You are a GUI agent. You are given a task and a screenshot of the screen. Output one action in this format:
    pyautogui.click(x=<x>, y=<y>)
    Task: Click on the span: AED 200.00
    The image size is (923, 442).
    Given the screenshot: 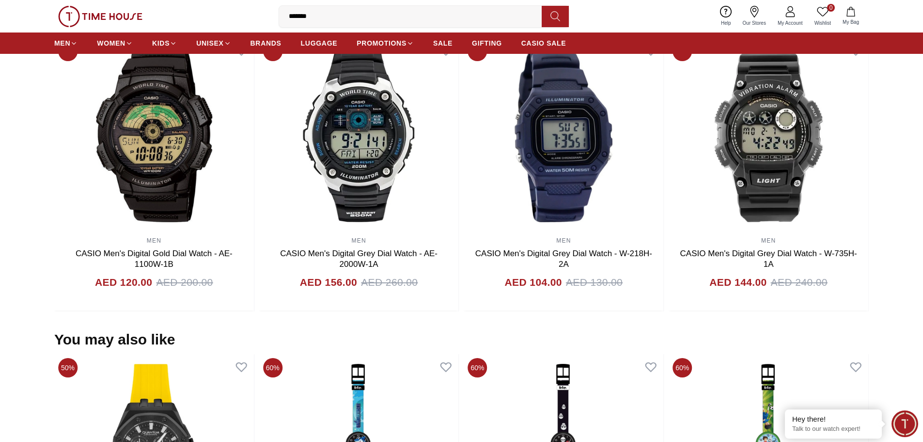 What is the action you would take?
    pyautogui.click(x=184, y=282)
    